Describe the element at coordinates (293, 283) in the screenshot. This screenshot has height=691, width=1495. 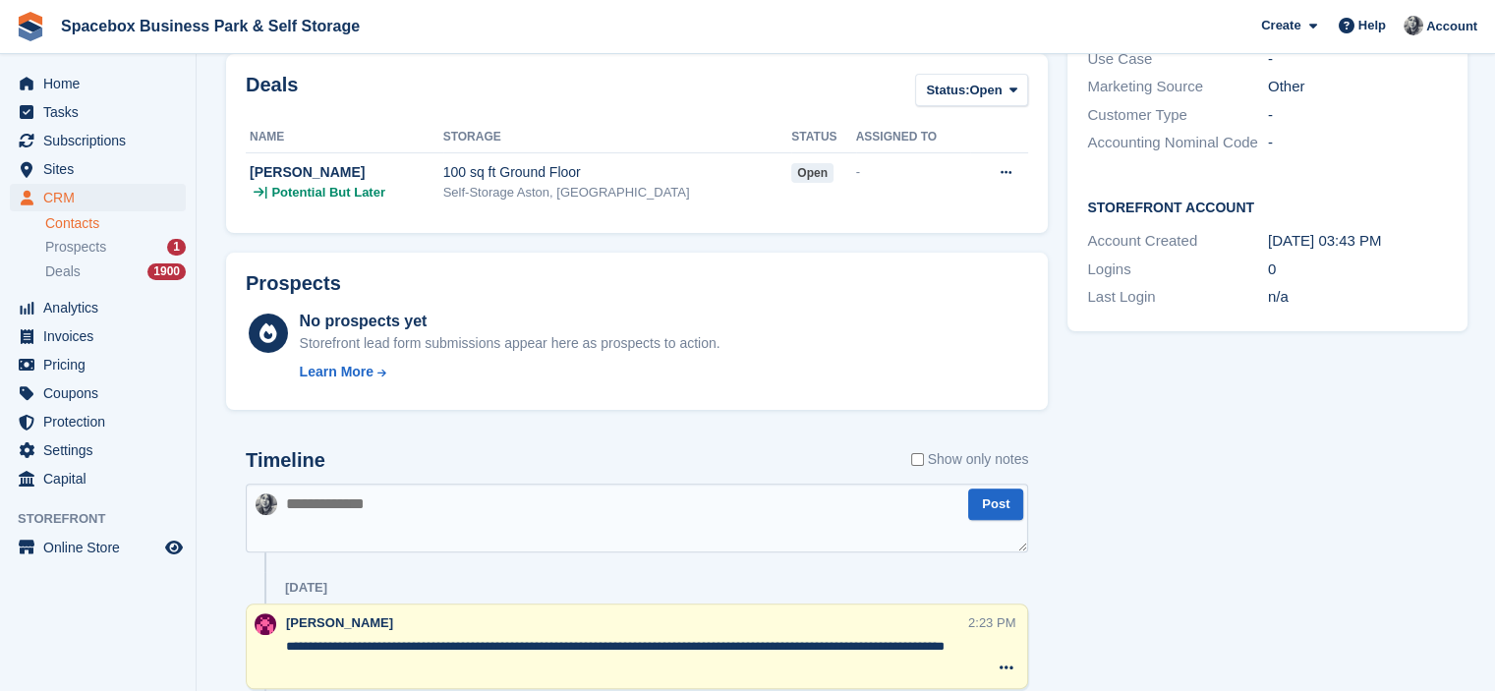
I see `h2: Prospects` at that location.